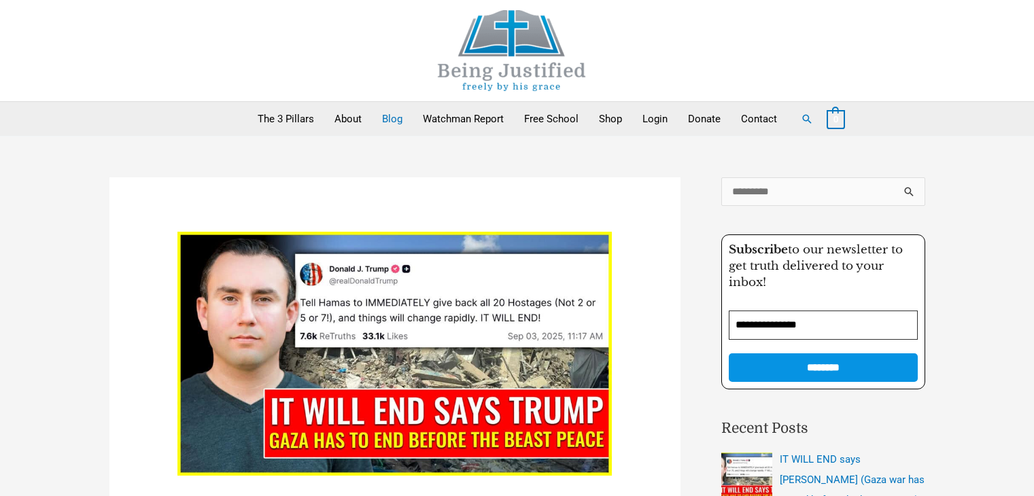  I want to click on nav: Primary Site Navigation, so click(517, 119).